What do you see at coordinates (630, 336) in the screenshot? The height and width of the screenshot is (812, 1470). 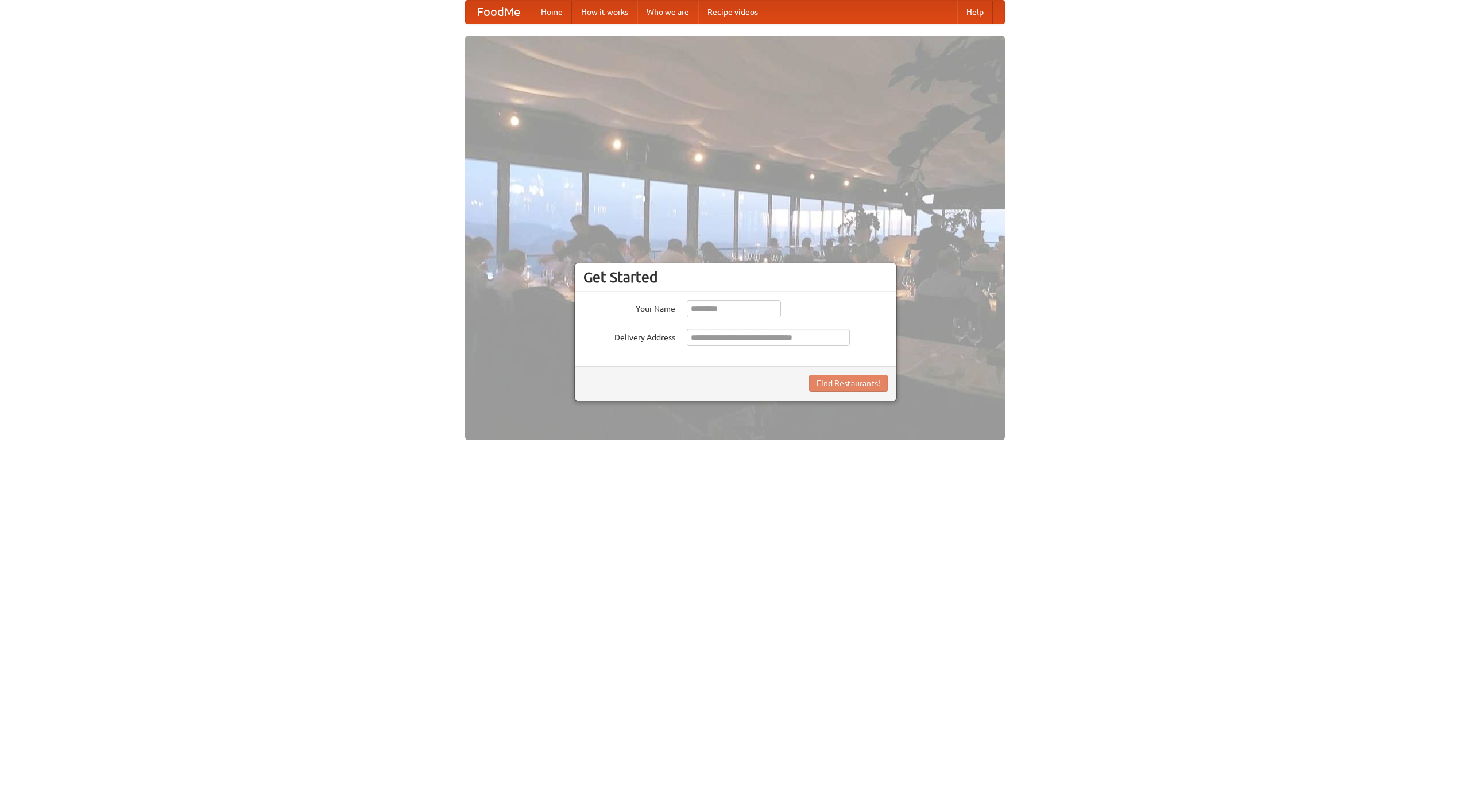 I see `label: Delivery Address` at bounding box center [630, 336].